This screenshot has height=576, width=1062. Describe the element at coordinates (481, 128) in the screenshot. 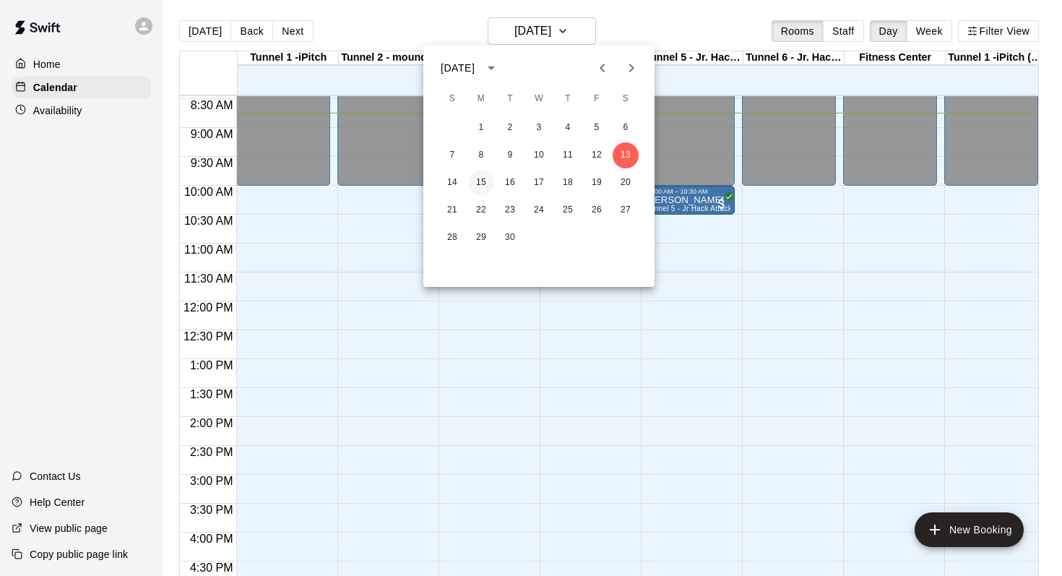

I see `button: 1` at that location.